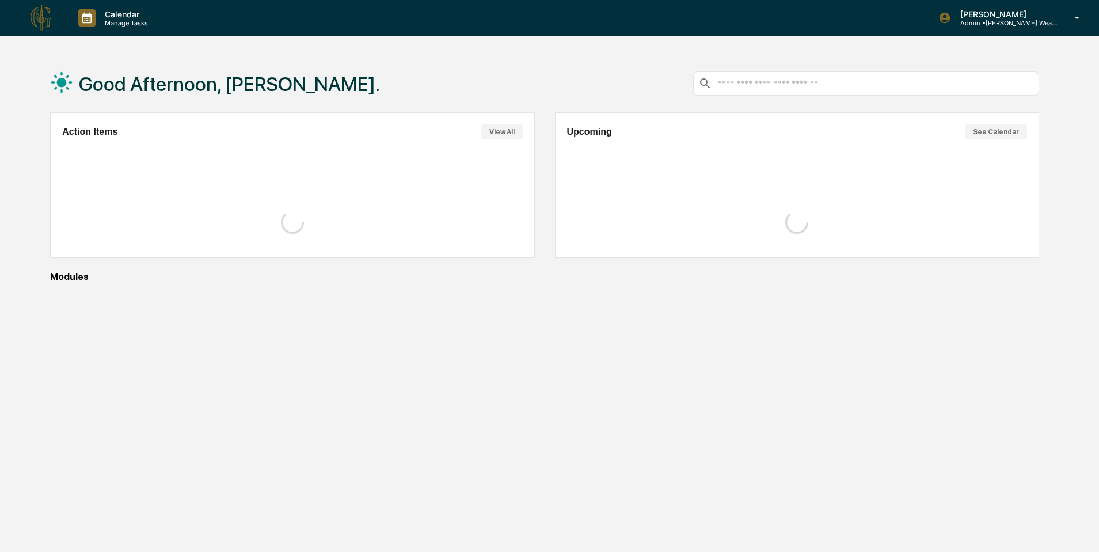  I want to click on p: Calendar, so click(124, 14).